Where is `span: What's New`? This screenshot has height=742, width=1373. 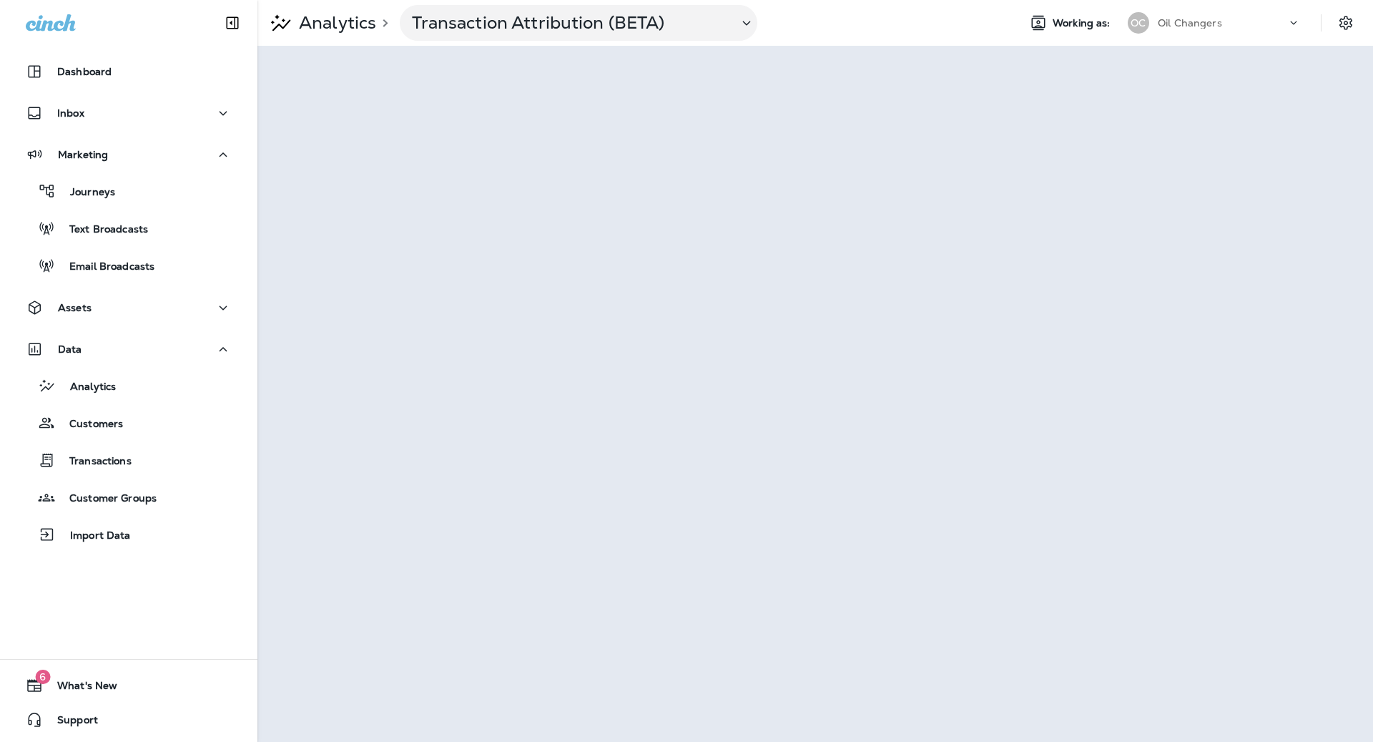
span: What's New is located at coordinates (80, 688).